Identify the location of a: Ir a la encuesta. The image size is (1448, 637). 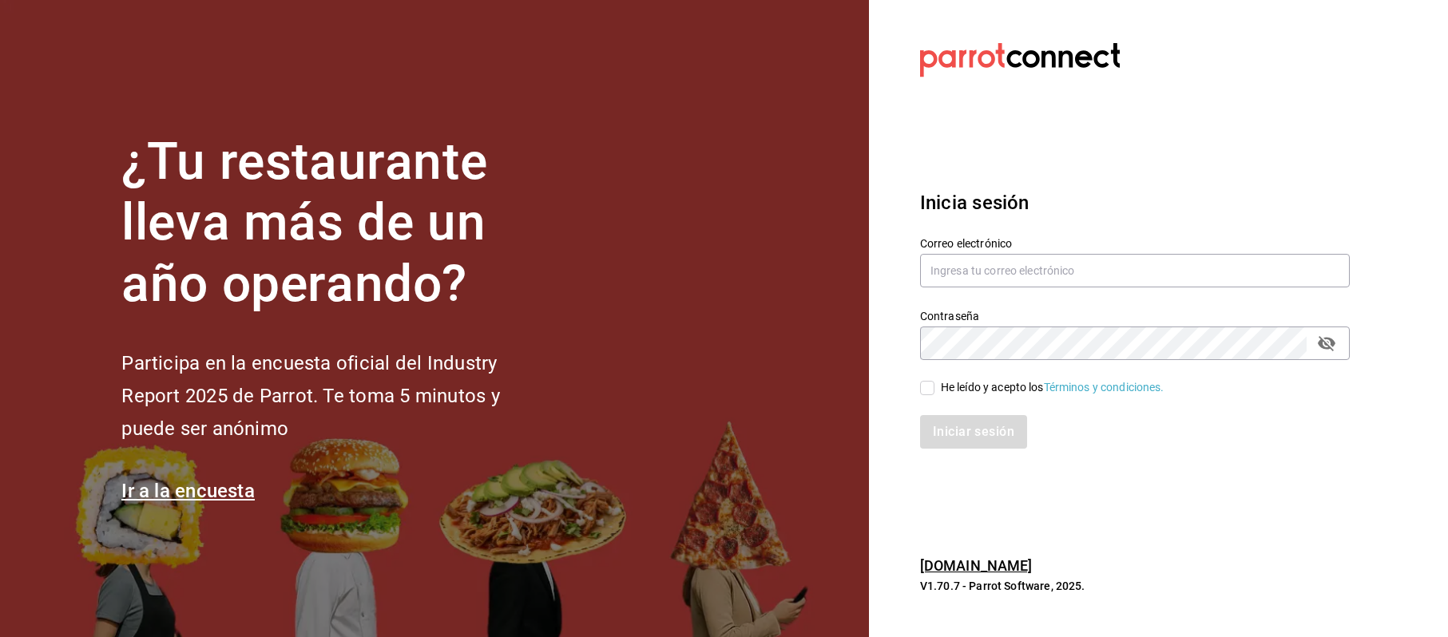
(188, 491).